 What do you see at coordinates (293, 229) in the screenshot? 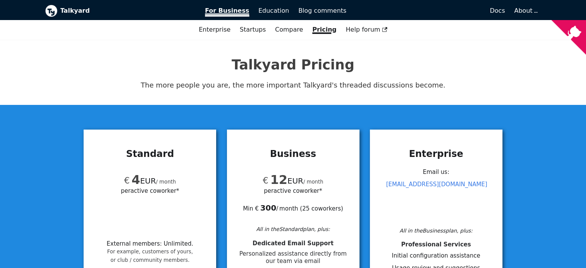
I see `div: All in the Standard plan, plus:` at bounding box center [293, 229].